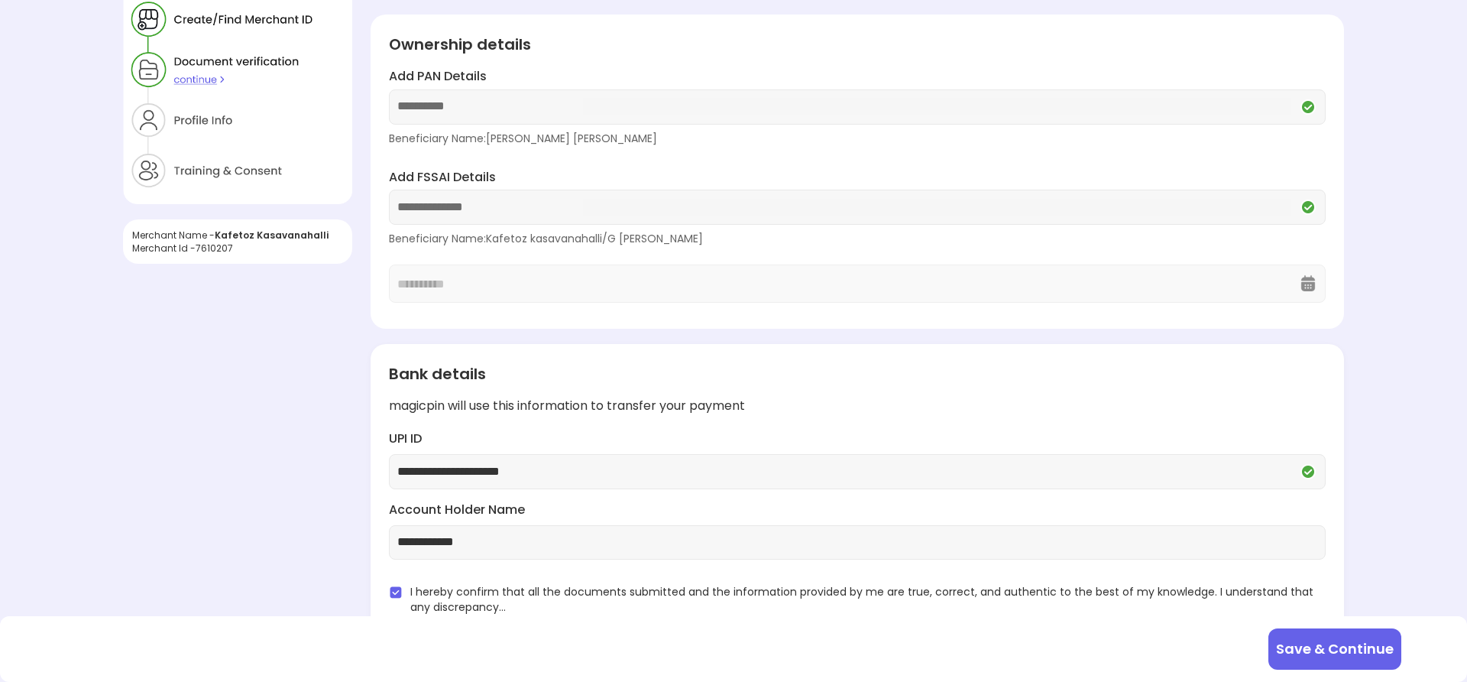 The width and height of the screenshot is (1467, 682). I want to click on label: UPI ID, so click(858, 439).